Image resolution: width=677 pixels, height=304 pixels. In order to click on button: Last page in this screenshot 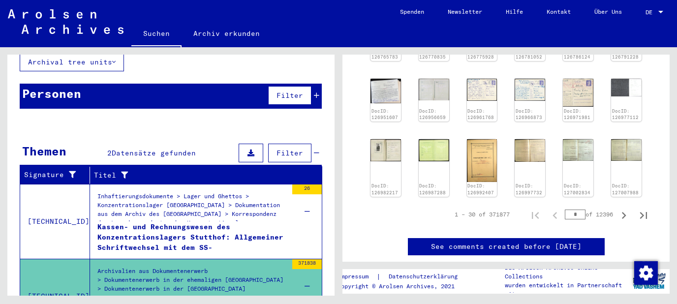, I will do `click(643, 214)`.